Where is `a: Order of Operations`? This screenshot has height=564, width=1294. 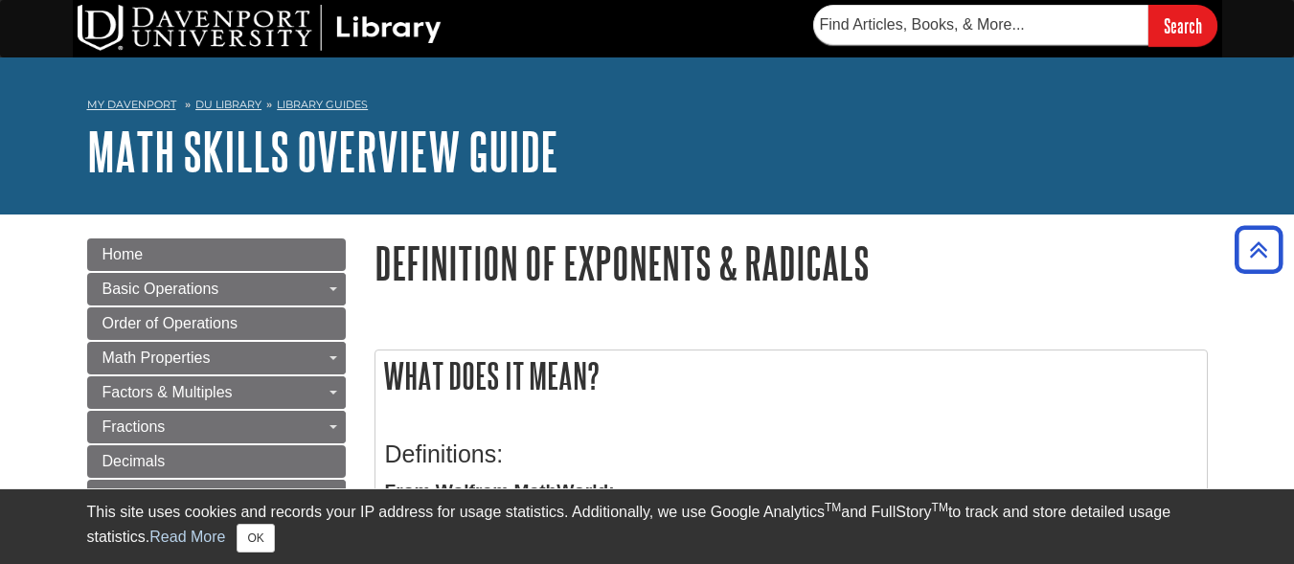
a: Order of Operations is located at coordinates (216, 324).